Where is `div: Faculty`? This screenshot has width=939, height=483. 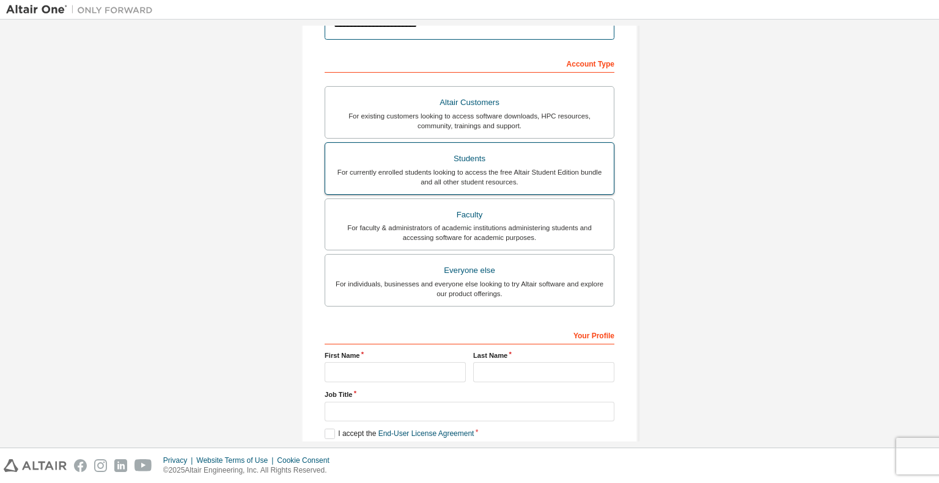
div: Faculty is located at coordinates (469, 215).